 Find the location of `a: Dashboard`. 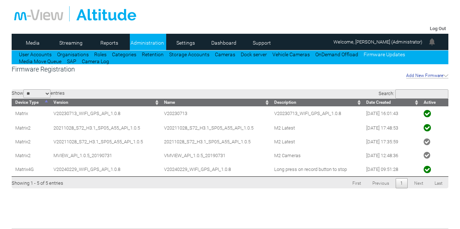

a: Dashboard is located at coordinates (224, 43).